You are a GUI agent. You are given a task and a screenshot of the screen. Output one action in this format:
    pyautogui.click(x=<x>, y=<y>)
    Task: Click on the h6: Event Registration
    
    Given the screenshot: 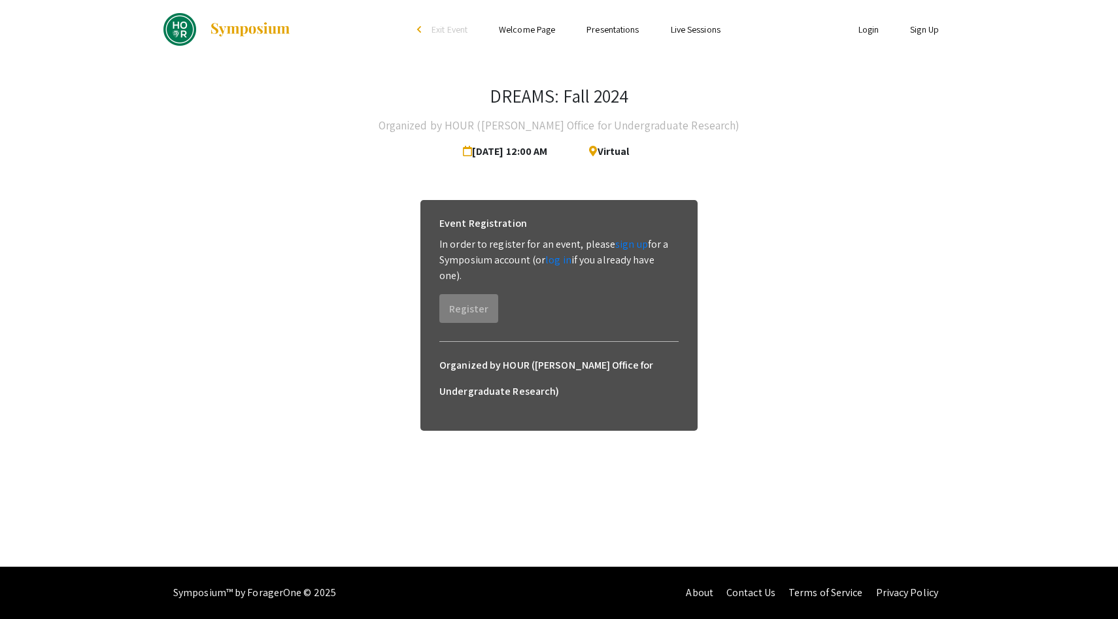 What is the action you would take?
    pyautogui.click(x=483, y=224)
    